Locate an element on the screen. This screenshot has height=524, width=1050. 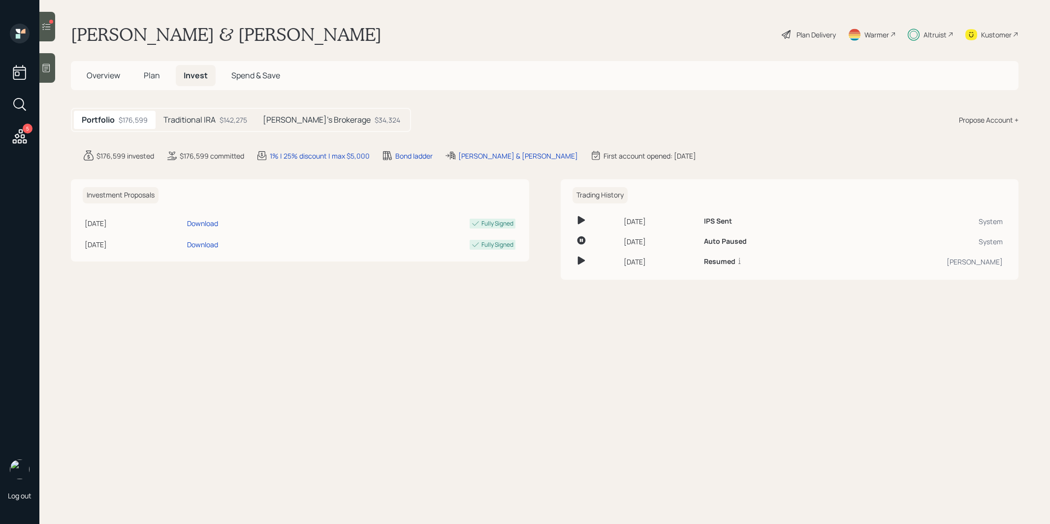
div: 1% | 25% discount | max $5,000 is located at coordinates (319, 156).